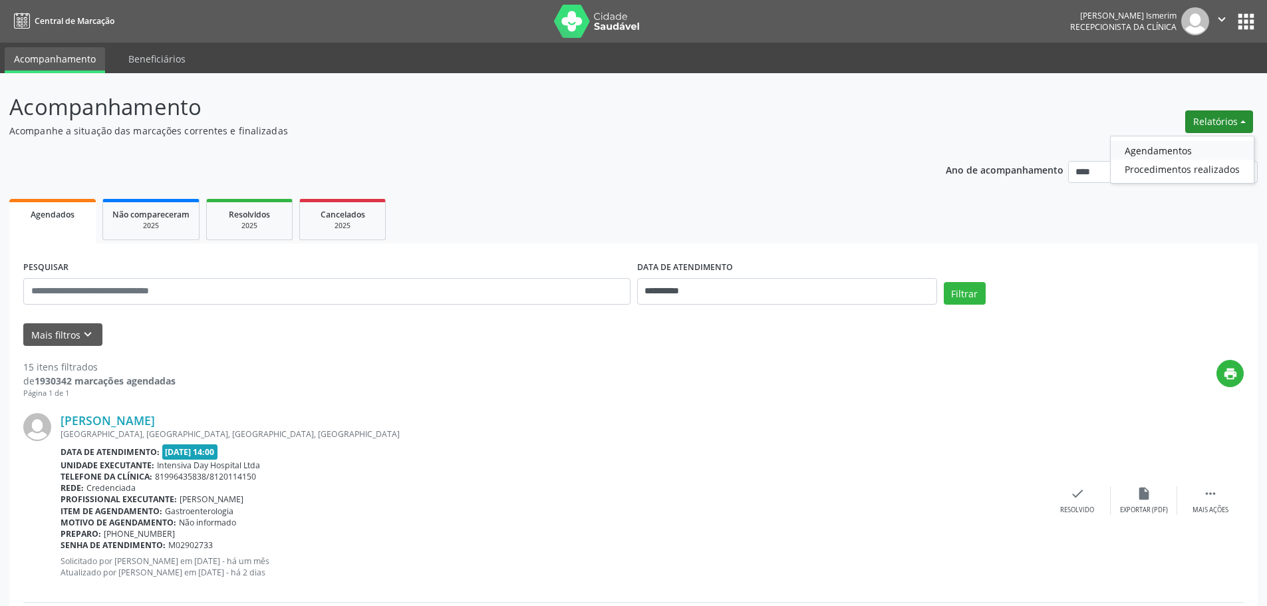 Image resolution: width=1267 pixels, height=606 pixels. What do you see at coordinates (111, 488) in the screenshot?
I see `span: Credenciada` at bounding box center [111, 488].